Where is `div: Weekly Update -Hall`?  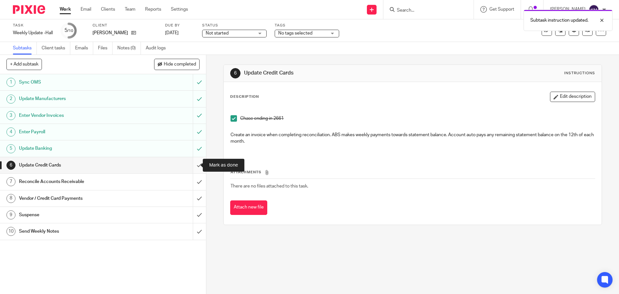
div: Weekly Update -Hall is located at coordinates (33, 33).